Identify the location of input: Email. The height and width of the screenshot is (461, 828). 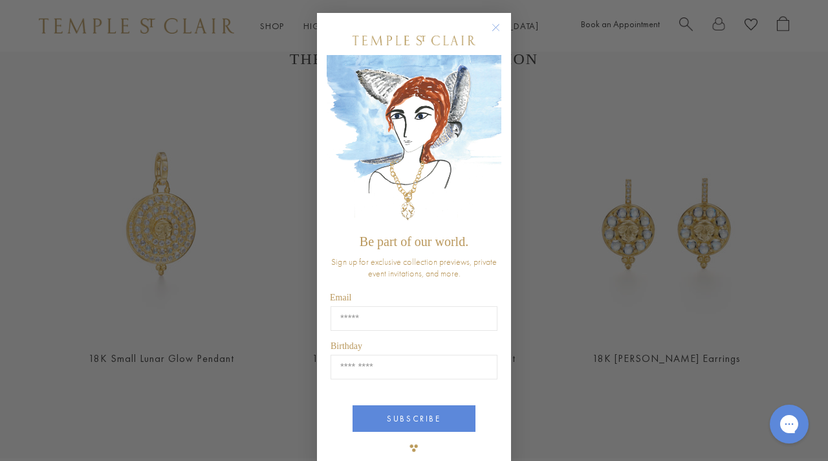
(414, 318).